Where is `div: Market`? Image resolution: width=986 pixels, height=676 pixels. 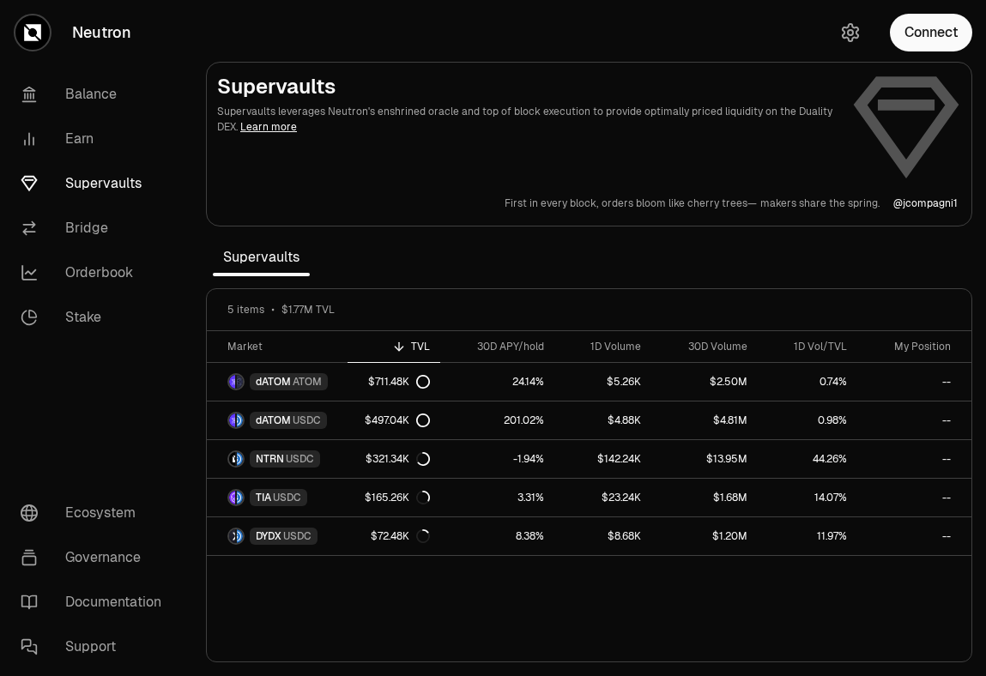 div: Market is located at coordinates (282, 347).